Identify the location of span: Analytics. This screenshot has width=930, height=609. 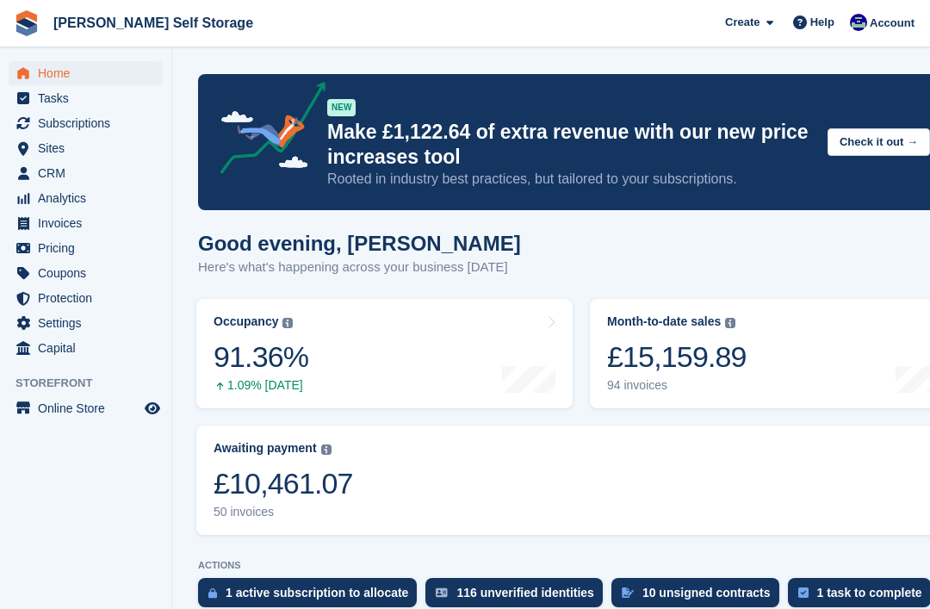
(90, 198).